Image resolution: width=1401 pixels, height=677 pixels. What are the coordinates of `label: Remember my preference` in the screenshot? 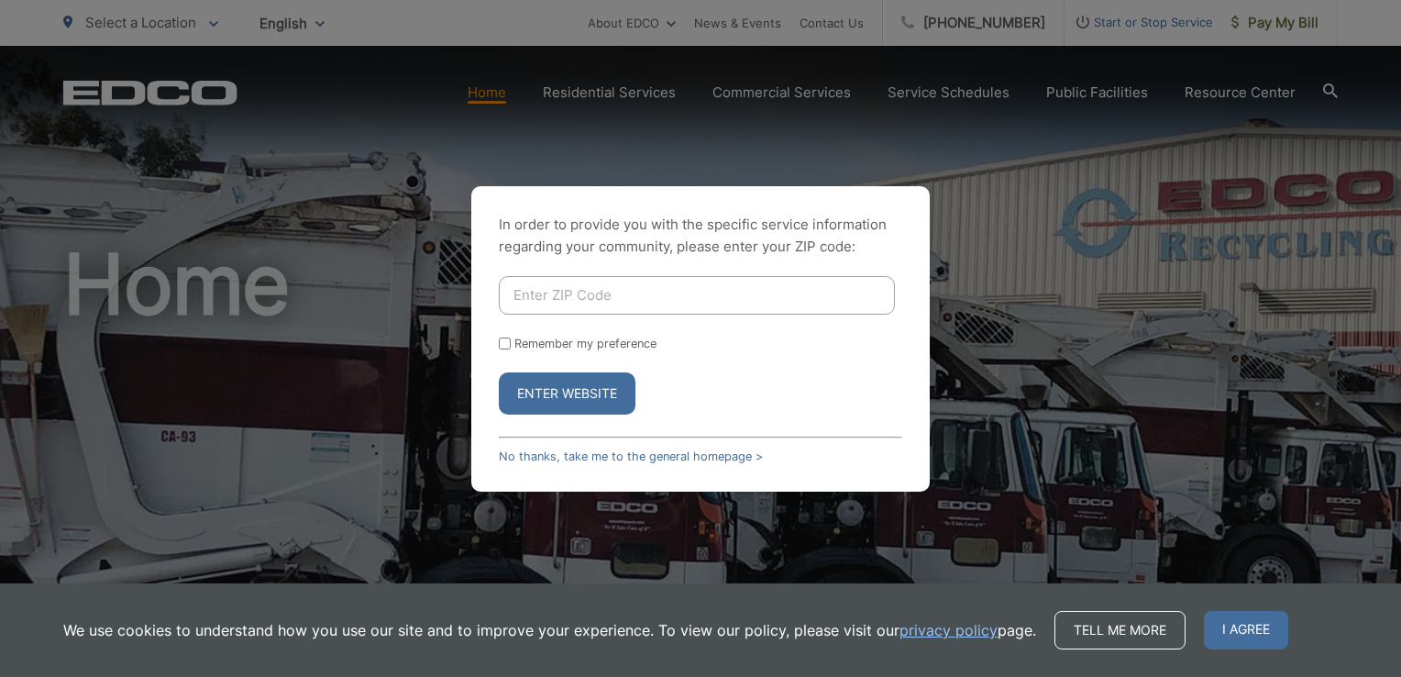 It's located at (585, 343).